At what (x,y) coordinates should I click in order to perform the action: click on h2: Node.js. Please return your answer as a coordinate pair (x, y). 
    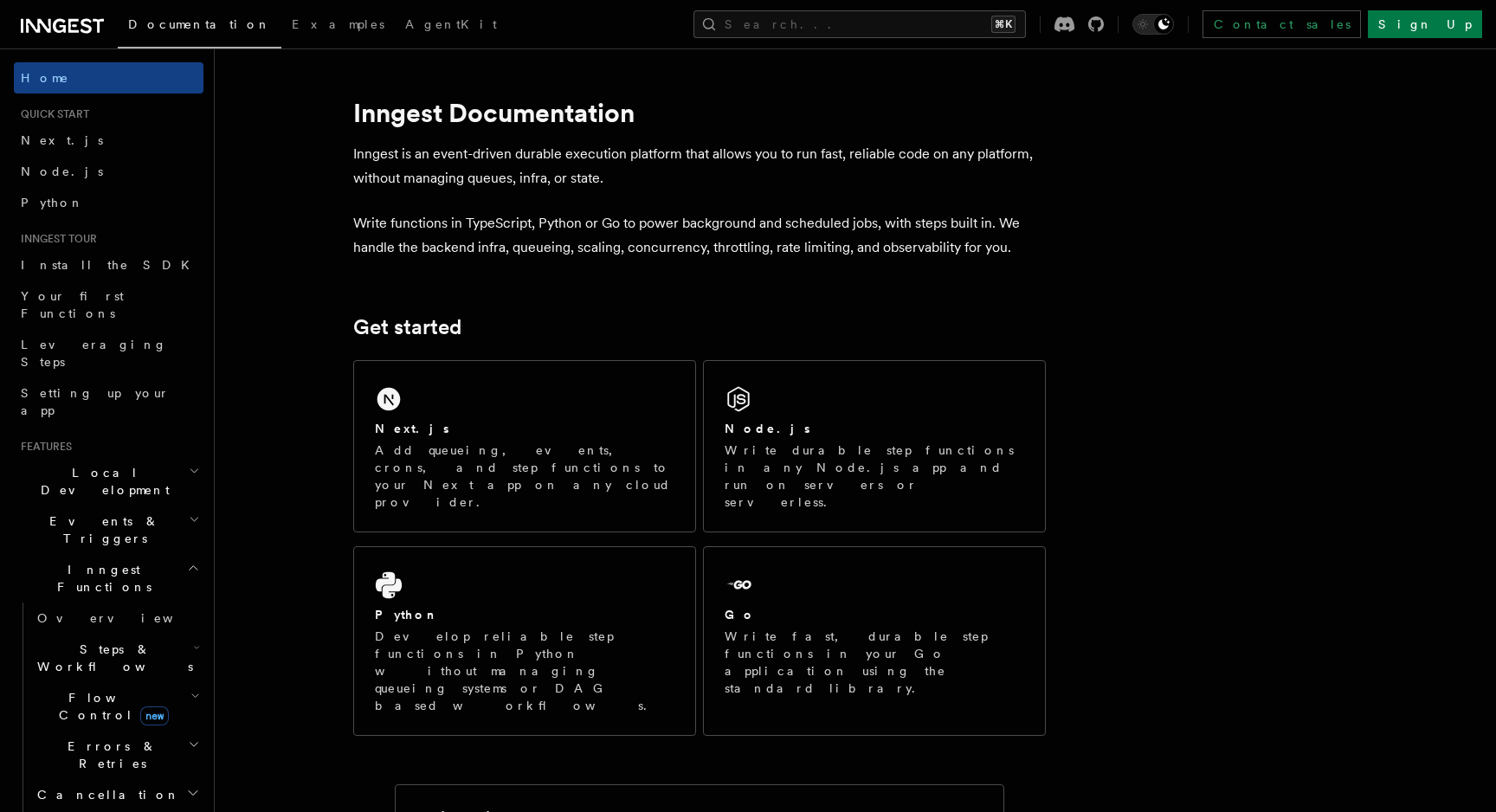
    Looking at the image, I should click on (767, 428).